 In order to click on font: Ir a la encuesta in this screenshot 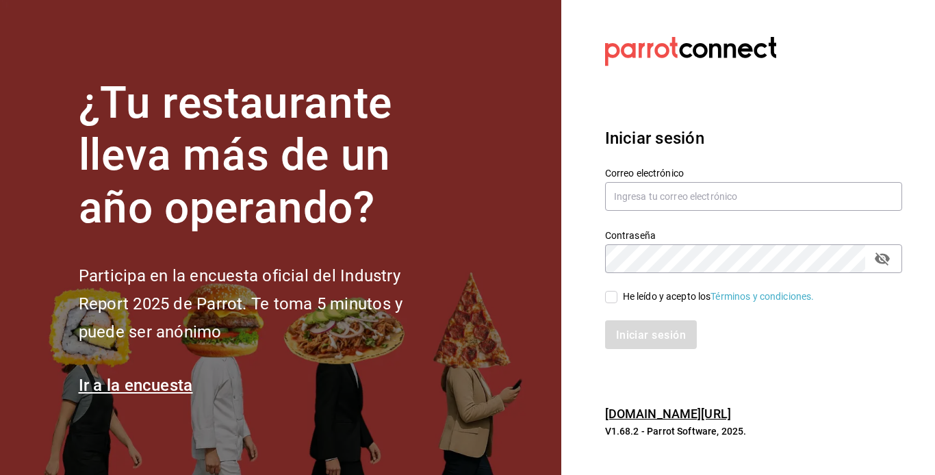, I will do `click(136, 385)`.